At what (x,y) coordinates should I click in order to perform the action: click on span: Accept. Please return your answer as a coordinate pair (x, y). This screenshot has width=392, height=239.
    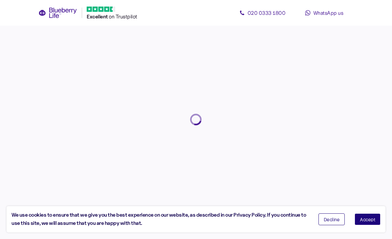
    Looking at the image, I should click on (367, 219).